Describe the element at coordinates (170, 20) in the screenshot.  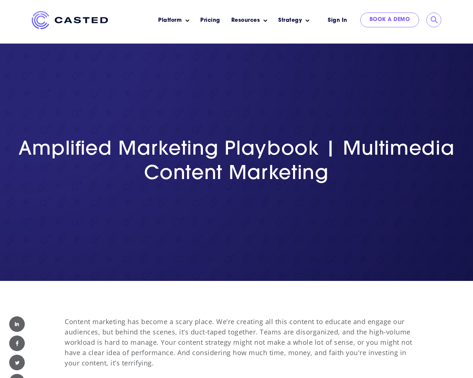
I see `a: Platform` at that location.